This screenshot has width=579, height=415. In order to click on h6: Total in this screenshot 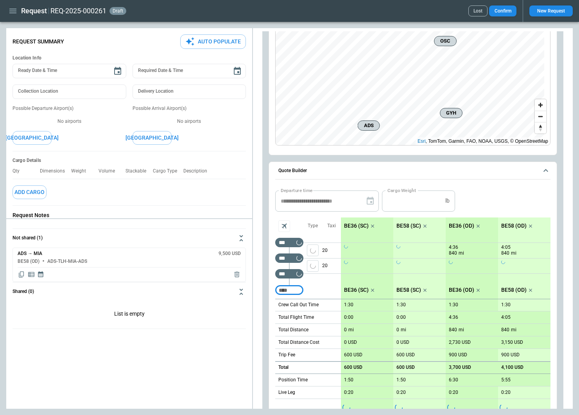, I will do `click(283, 367)`.